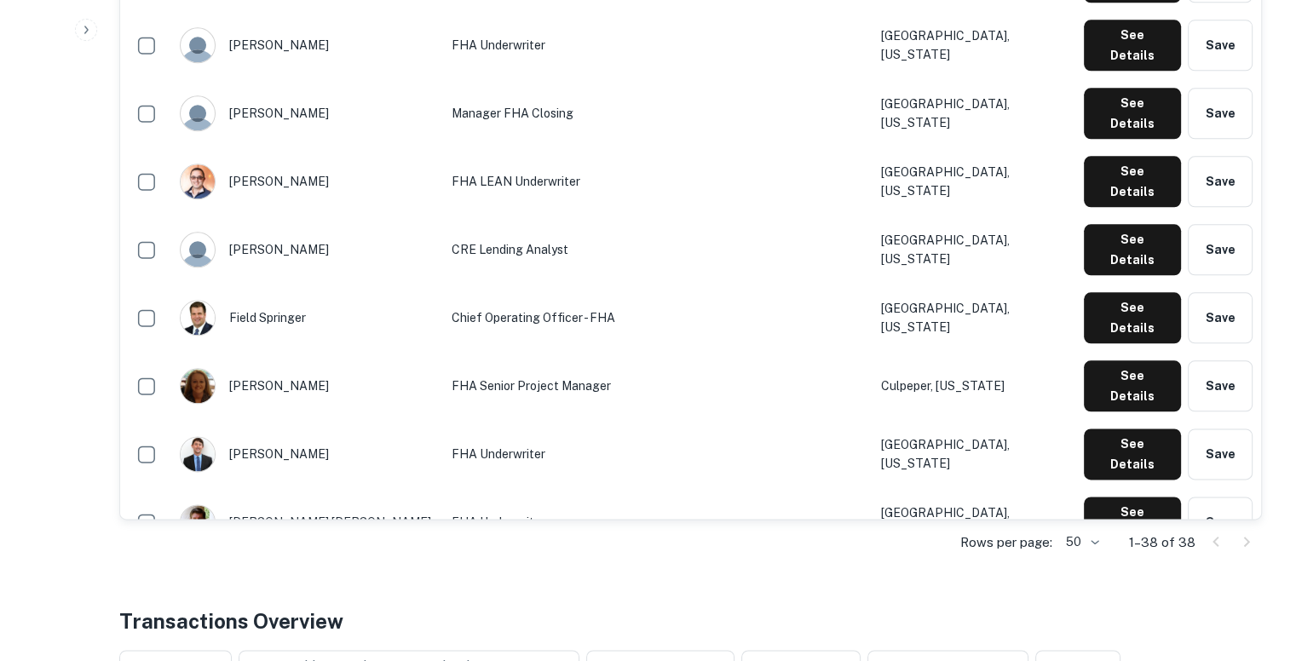 This screenshot has width=1296, height=661. I want to click on div: field springer, so click(307, 318).